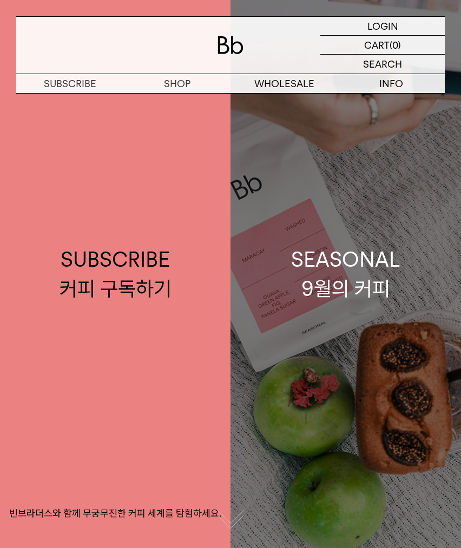 This screenshot has height=548, width=461. What do you see at coordinates (383, 26) in the screenshot?
I see `a: LOGIN` at bounding box center [383, 26].